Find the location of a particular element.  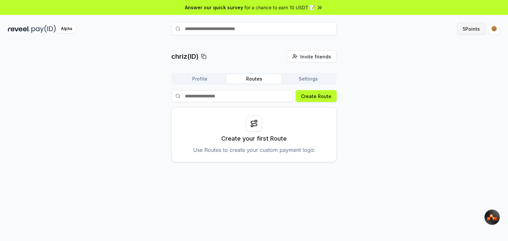

span: Invite friends is located at coordinates (315, 57).